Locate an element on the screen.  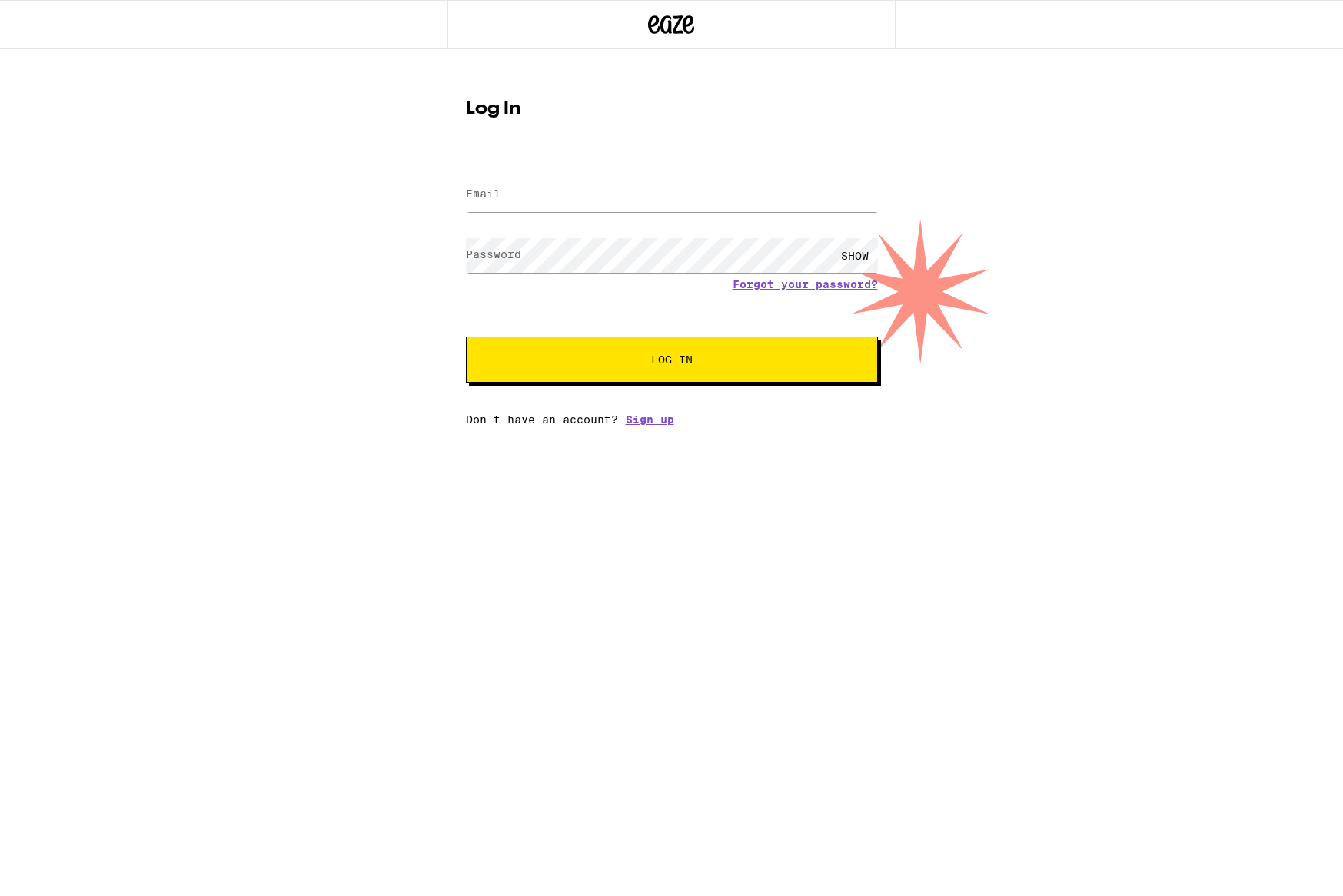
a: Sign up is located at coordinates (650, 419).